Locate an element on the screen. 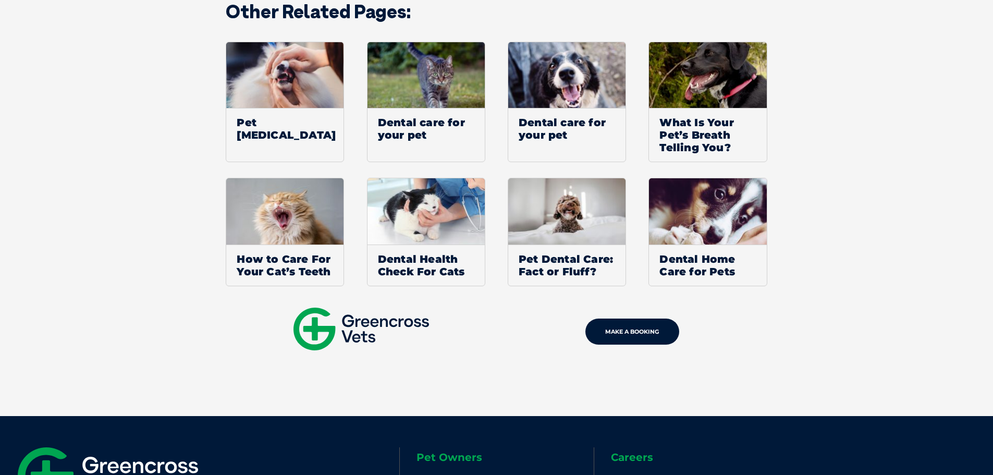 The height and width of the screenshot is (475, 993). img: gxv-logo-mobile.svg is located at coordinates (361, 329).